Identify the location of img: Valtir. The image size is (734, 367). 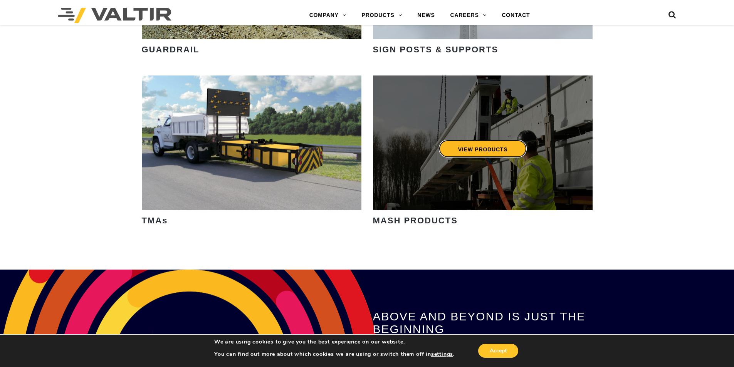
(114, 15).